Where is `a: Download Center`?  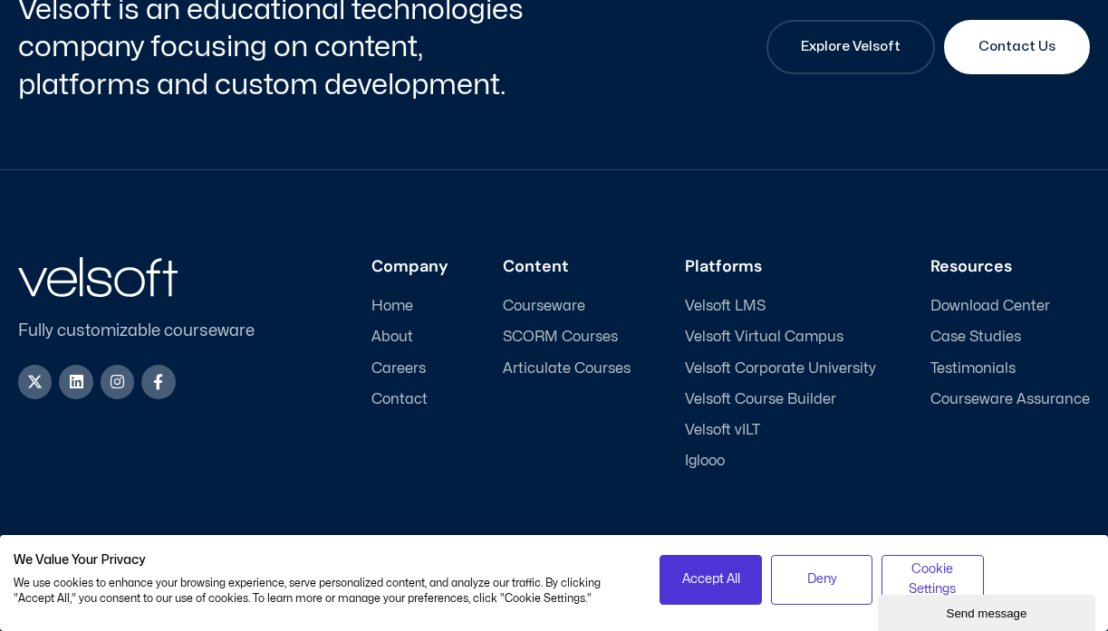
a: Download Center is located at coordinates (1010, 306).